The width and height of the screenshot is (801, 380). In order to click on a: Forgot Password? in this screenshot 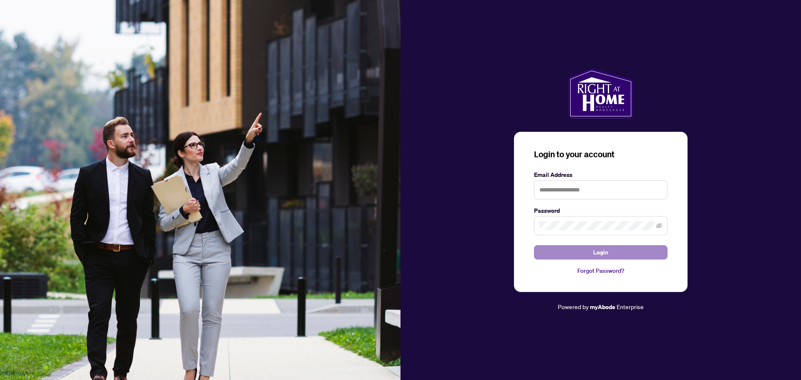, I will do `click(600, 271)`.